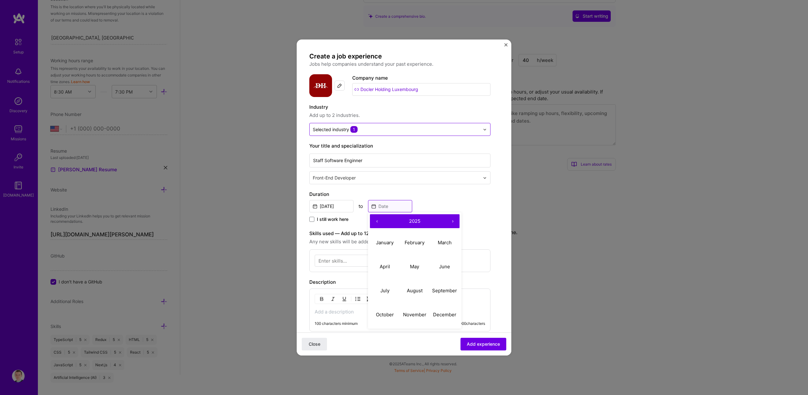 The height and width of the screenshot is (395, 808). What do you see at coordinates (400, 194) in the screenshot?
I see `label: Duration` at bounding box center [400, 194].